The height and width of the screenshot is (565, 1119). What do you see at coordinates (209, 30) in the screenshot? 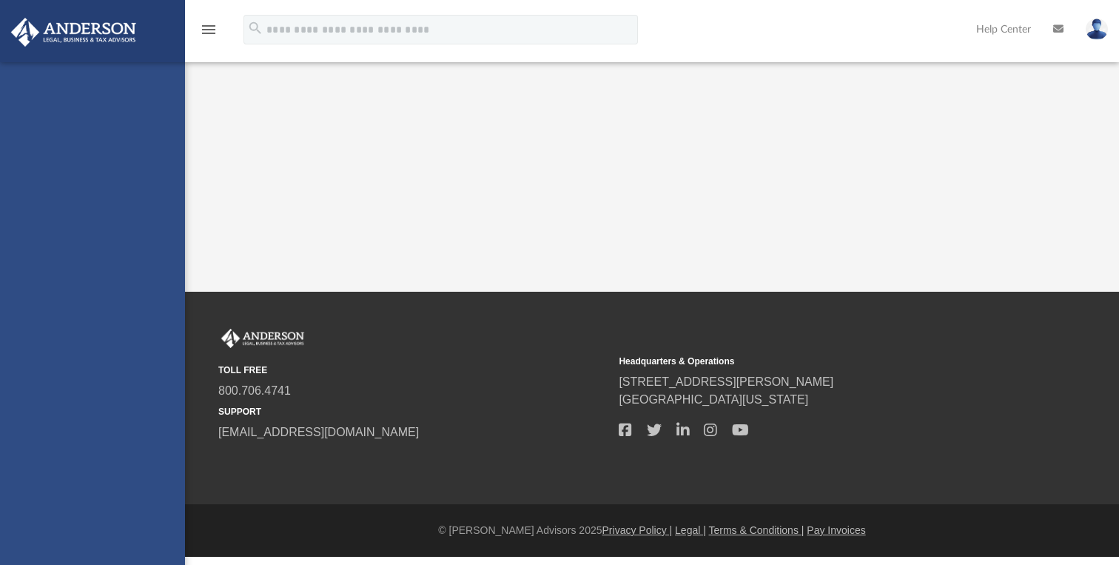
I see `i: menu` at bounding box center [209, 30].